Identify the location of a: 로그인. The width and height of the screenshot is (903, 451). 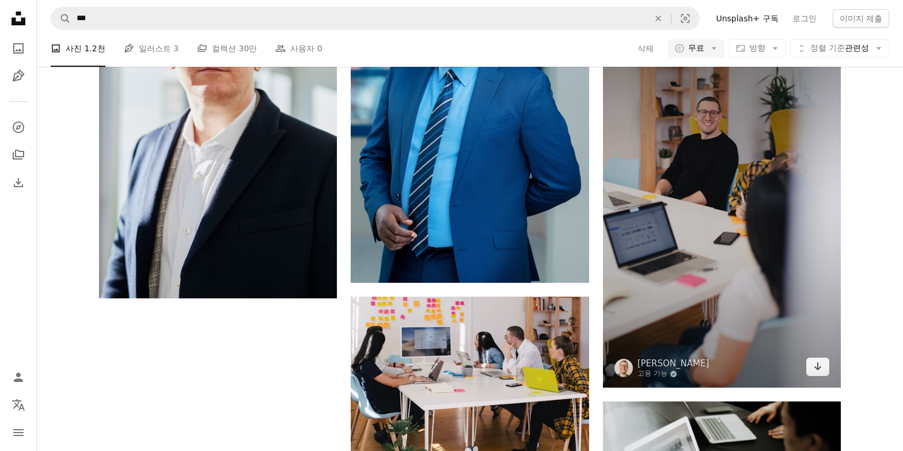
(805, 18).